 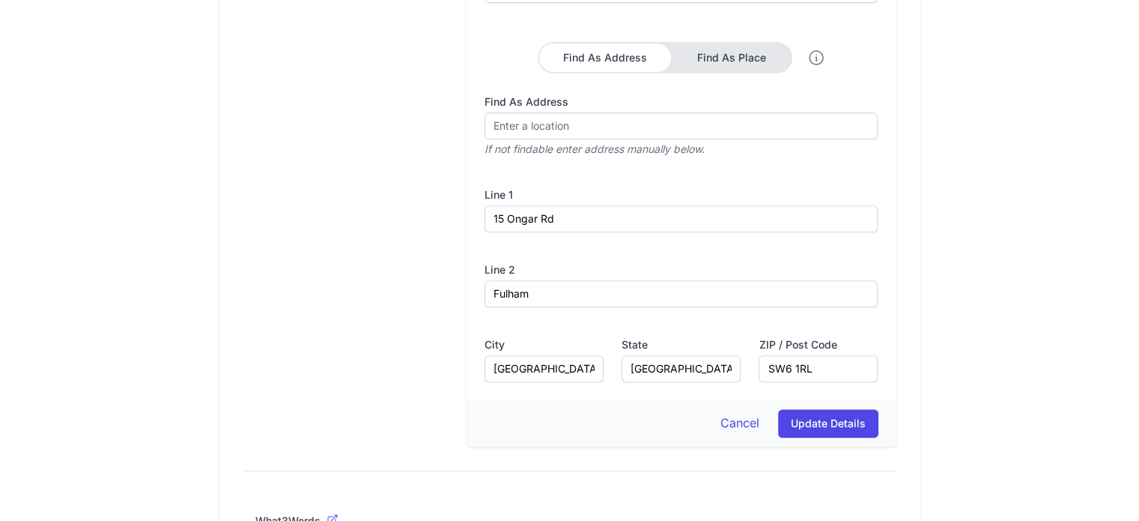 I want to click on label: Line 1, so click(x=681, y=195).